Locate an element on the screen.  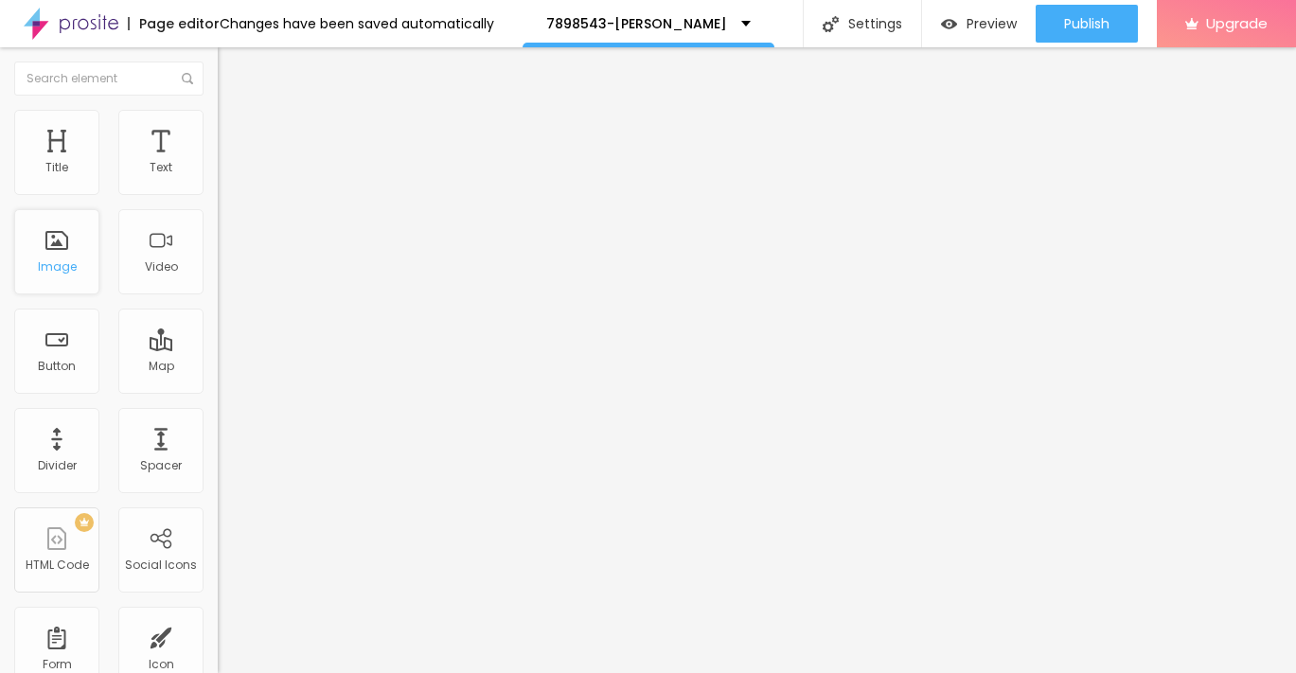
div: Button is located at coordinates (57, 366).